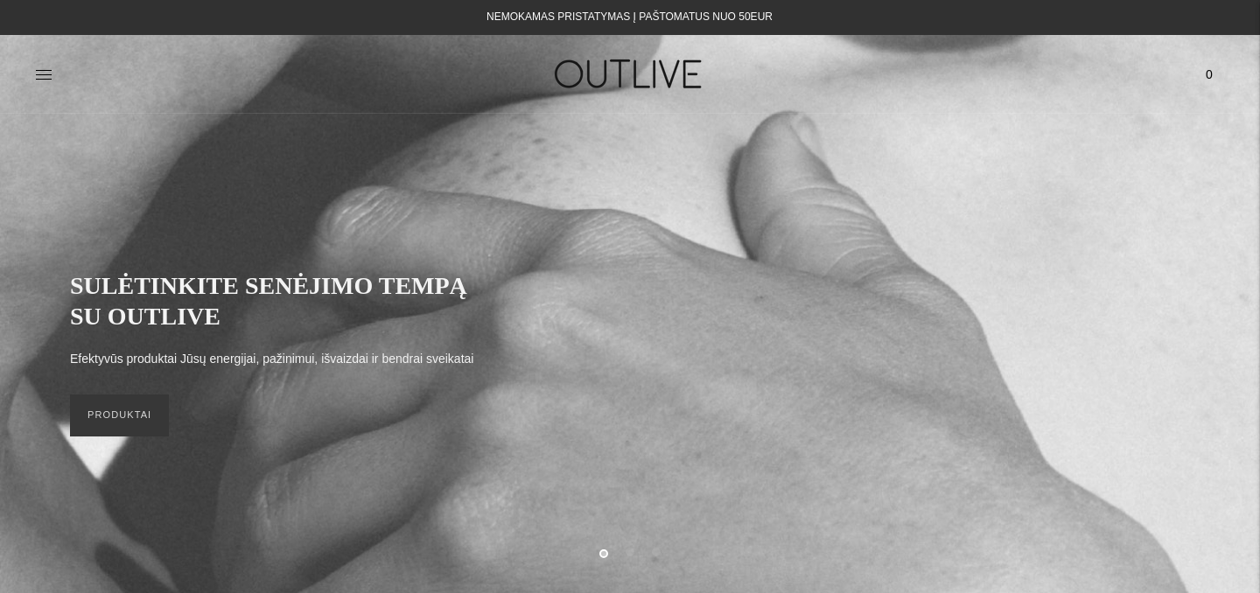 The height and width of the screenshot is (593, 1260). Describe the element at coordinates (119, 416) in the screenshot. I see `a: PRODUKTAI` at that location.